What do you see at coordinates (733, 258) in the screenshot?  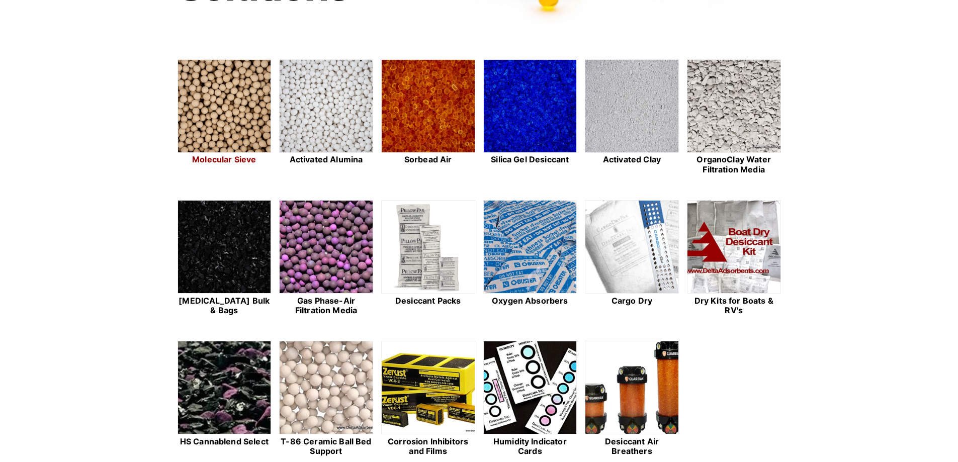 I see `a: Dry Kits for Boats & RV's` at bounding box center [733, 258].